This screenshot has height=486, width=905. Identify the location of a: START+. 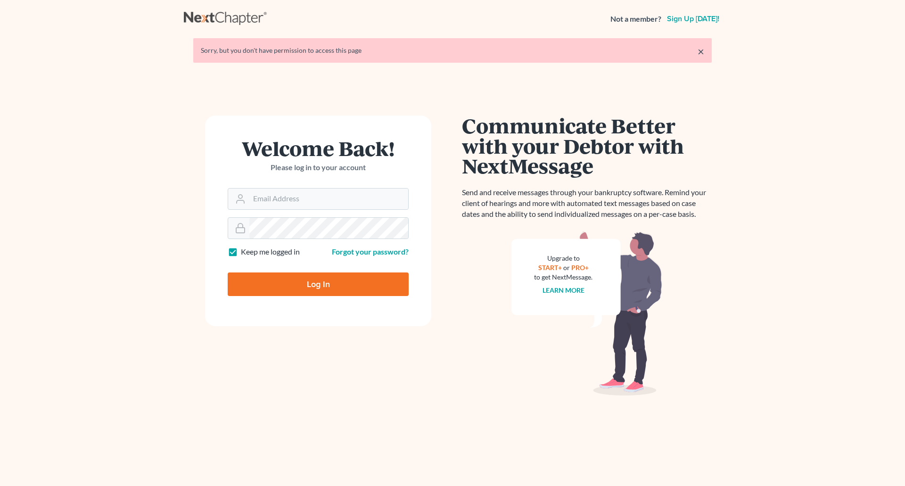
(550, 267).